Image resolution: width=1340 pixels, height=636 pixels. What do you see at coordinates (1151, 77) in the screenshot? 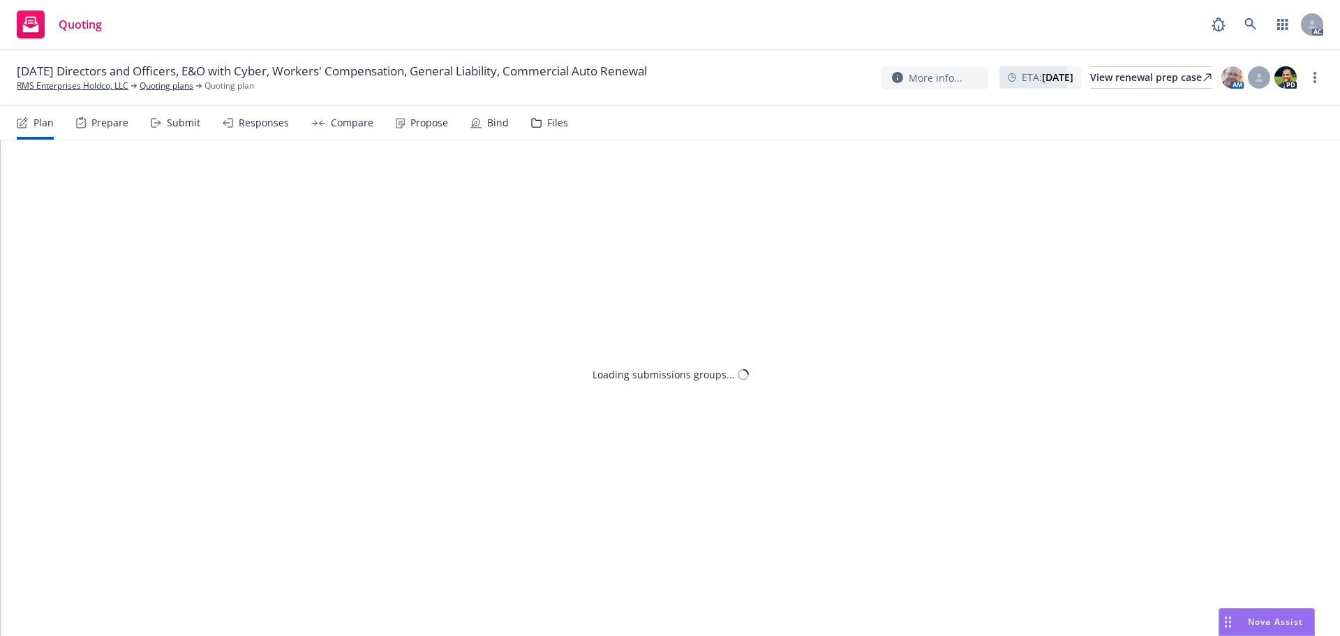
I see `a: View renewal prep case` at bounding box center [1151, 77].